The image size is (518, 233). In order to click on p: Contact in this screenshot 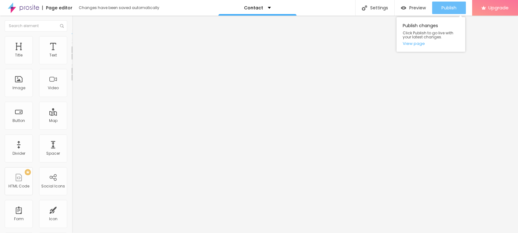, I will do `click(253, 8)`.